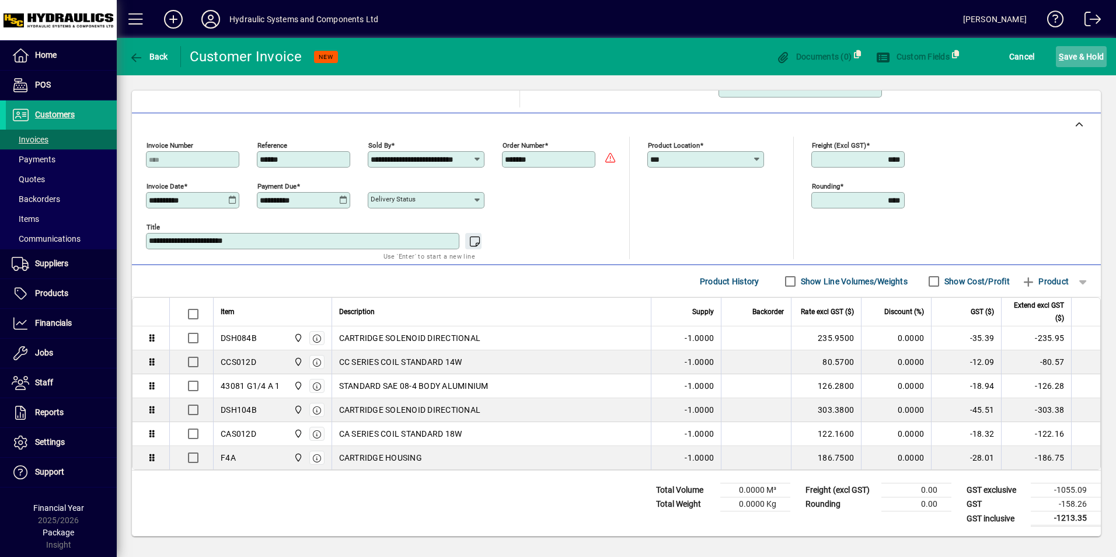 The width and height of the screenshot is (1116, 557). What do you see at coordinates (61, 442) in the screenshot?
I see `a: Settings` at bounding box center [61, 442].